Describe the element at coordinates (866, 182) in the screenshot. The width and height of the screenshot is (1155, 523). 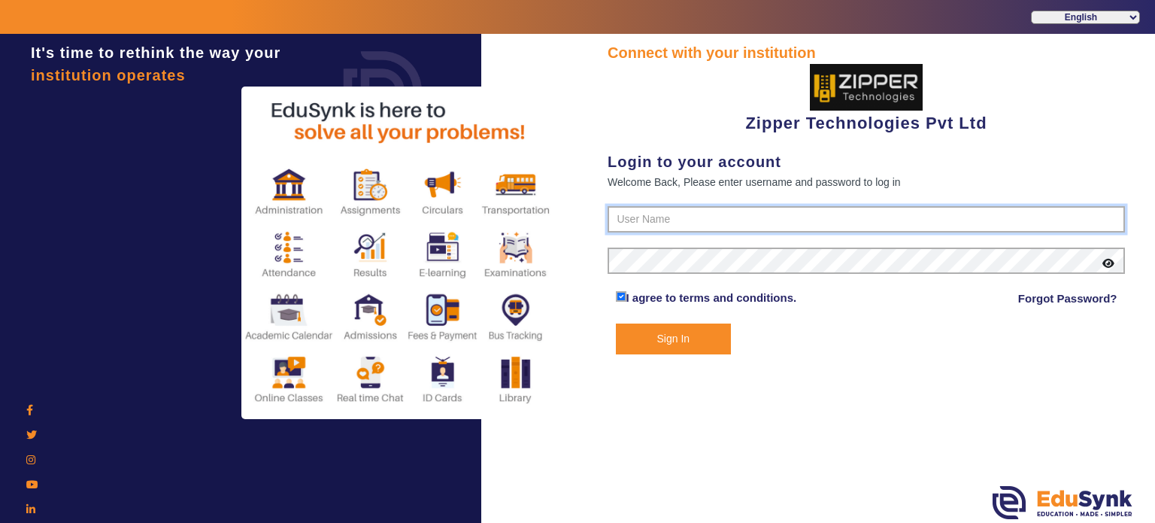
I see `div: Welcome Back, Please enter username and password to log in` at that location.